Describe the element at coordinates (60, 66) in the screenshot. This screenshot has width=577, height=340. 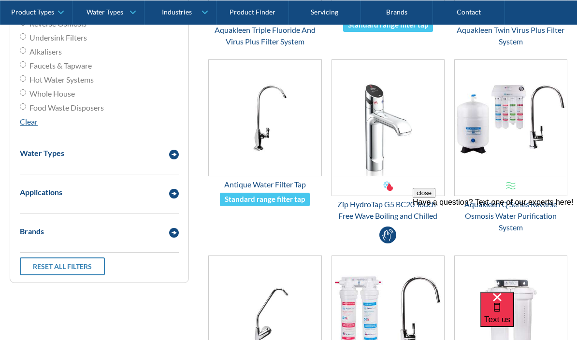
I see `span: Faucets & Tapware` at that location.